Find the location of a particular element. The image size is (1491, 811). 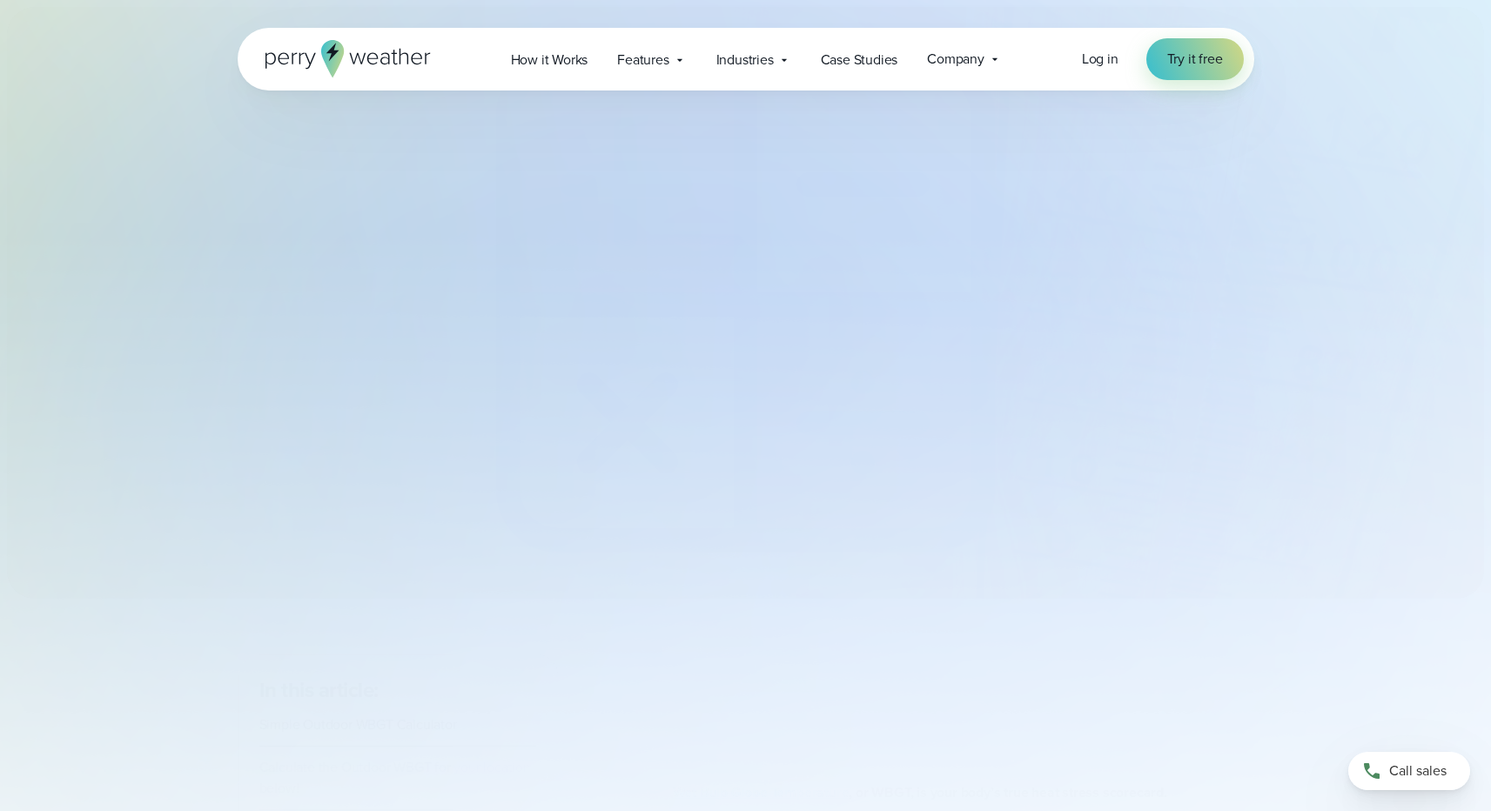

a: Case Studies is located at coordinates (859, 59).